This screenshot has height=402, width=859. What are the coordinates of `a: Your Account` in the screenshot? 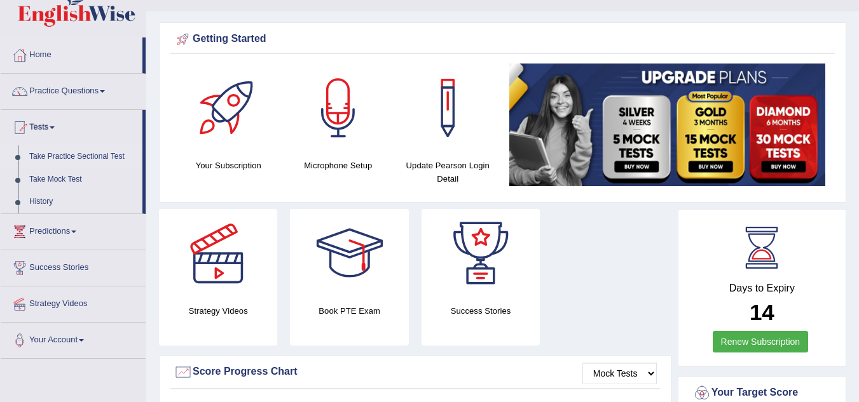 It's located at (73, 339).